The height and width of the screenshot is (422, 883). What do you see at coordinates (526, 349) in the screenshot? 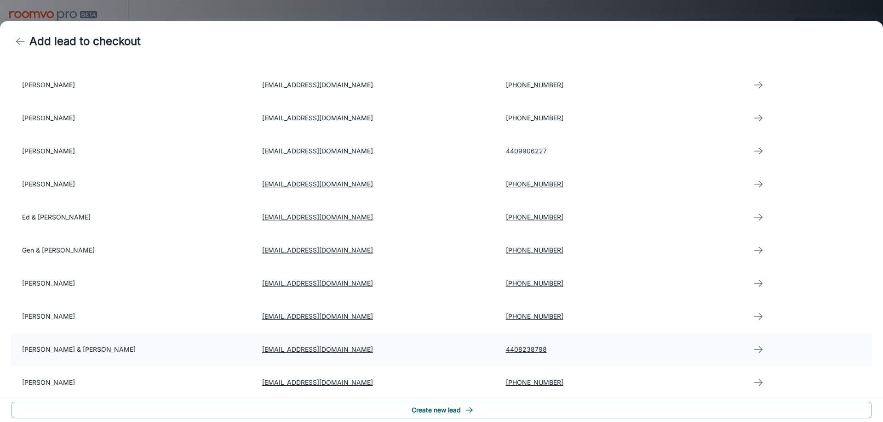
I see `a: 4408238798` at bounding box center [526, 349].